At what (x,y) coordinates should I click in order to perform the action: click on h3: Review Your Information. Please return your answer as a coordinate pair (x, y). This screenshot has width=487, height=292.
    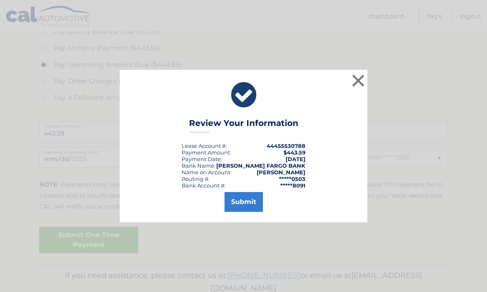
    Looking at the image, I should click on (243, 125).